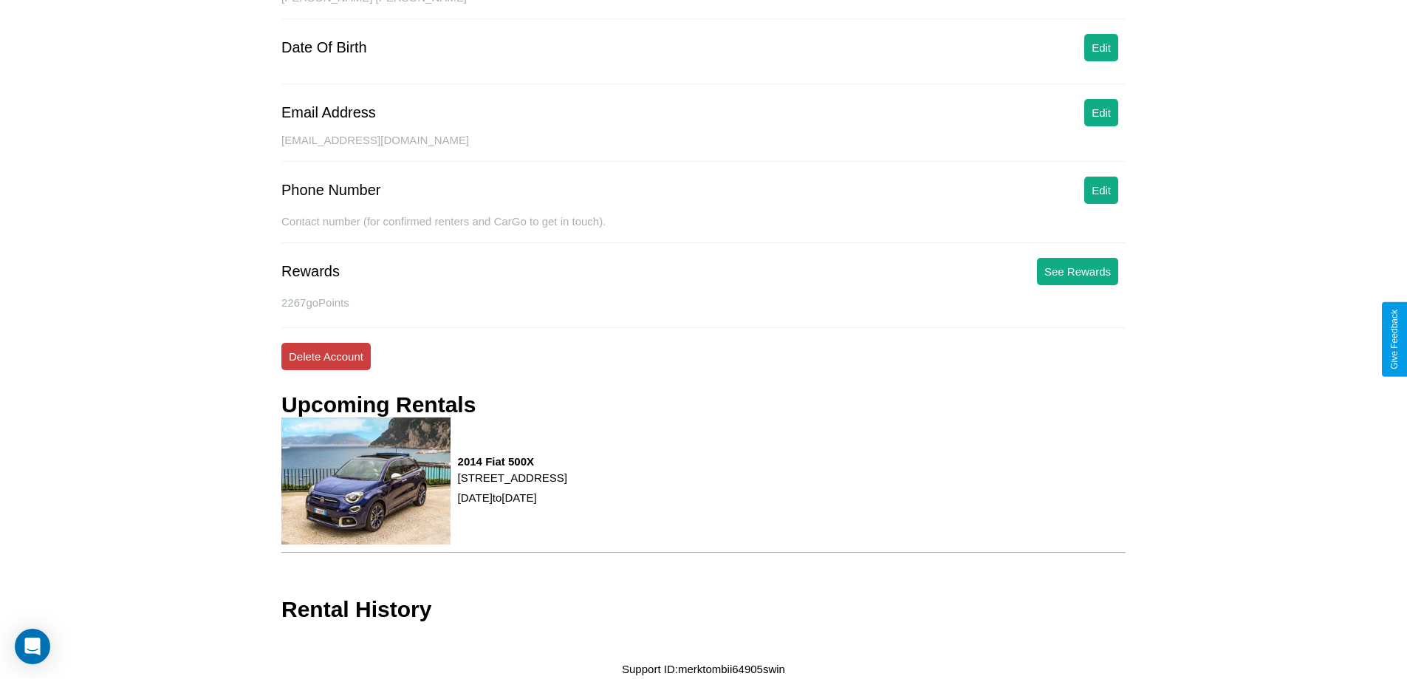 The height and width of the screenshot is (679, 1407). What do you see at coordinates (331, 190) in the screenshot?
I see `div: Phone Number` at bounding box center [331, 190].